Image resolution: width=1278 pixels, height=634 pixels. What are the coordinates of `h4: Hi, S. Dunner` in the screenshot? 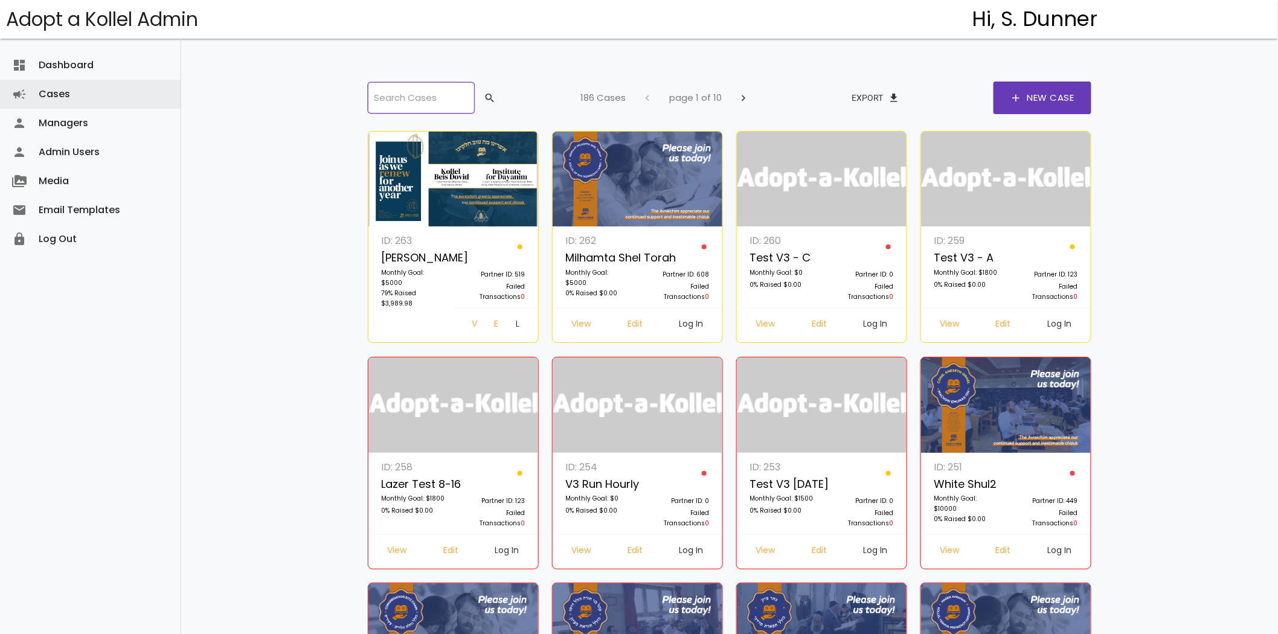 It's located at (1036, 19).